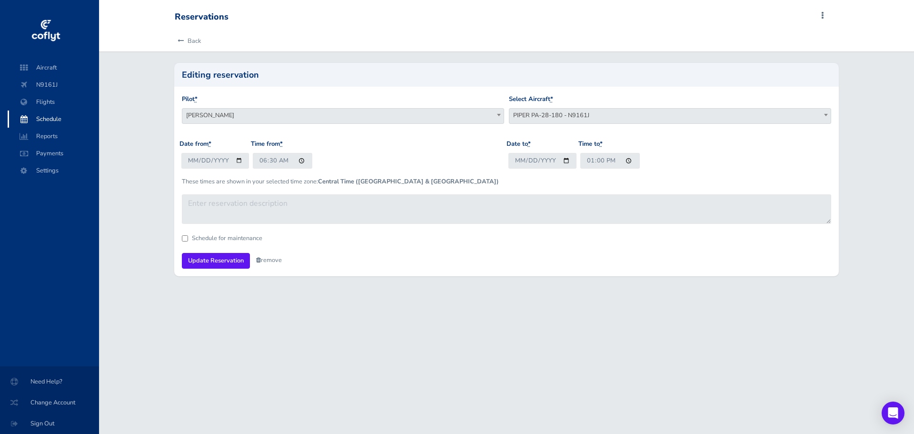 Image resolution: width=914 pixels, height=434 pixels. What do you see at coordinates (49, 381) in the screenshot?
I see `span: Need Help?` at bounding box center [49, 381].